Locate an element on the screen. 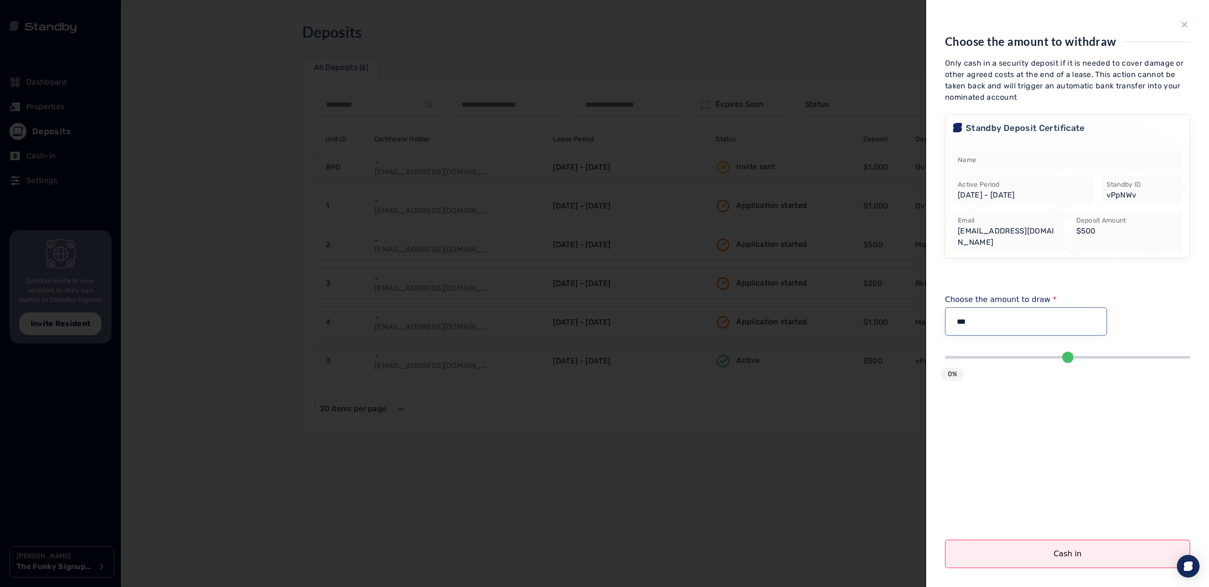  button: close sidebar is located at coordinates (1184, 25).